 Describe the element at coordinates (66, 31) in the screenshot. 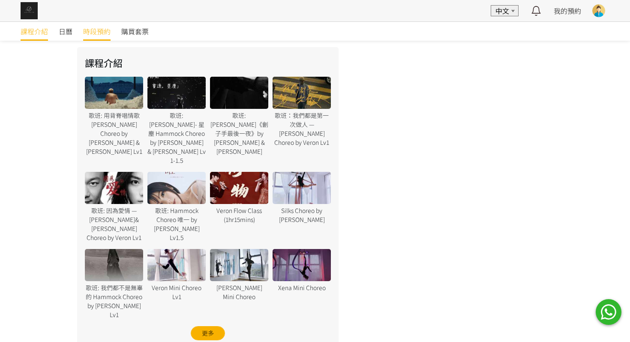

I see `span: 日曆` at that location.